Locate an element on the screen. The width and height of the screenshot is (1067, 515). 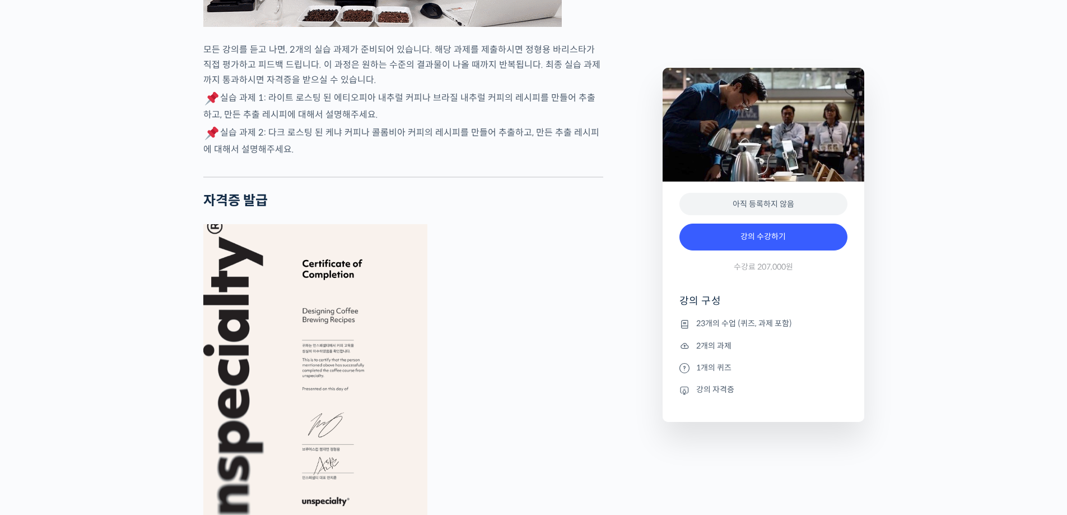
a: 홈 is located at coordinates (39, 369).